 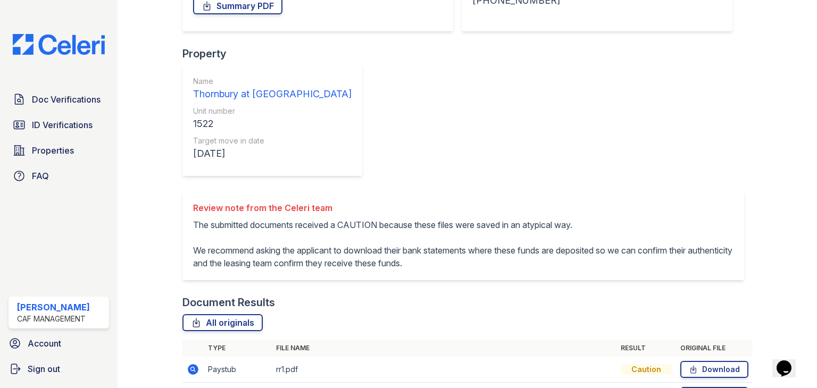 What do you see at coordinates (444, 370) in the screenshot?
I see `td: rr1.pdf` at bounding box center [444, 370].